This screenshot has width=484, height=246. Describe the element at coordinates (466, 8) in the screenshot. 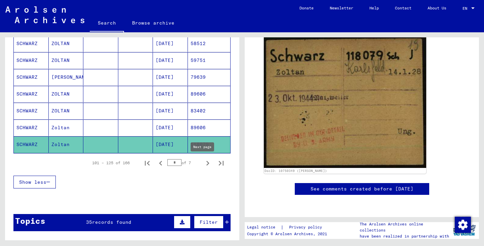

I see `span: EN` at that location.